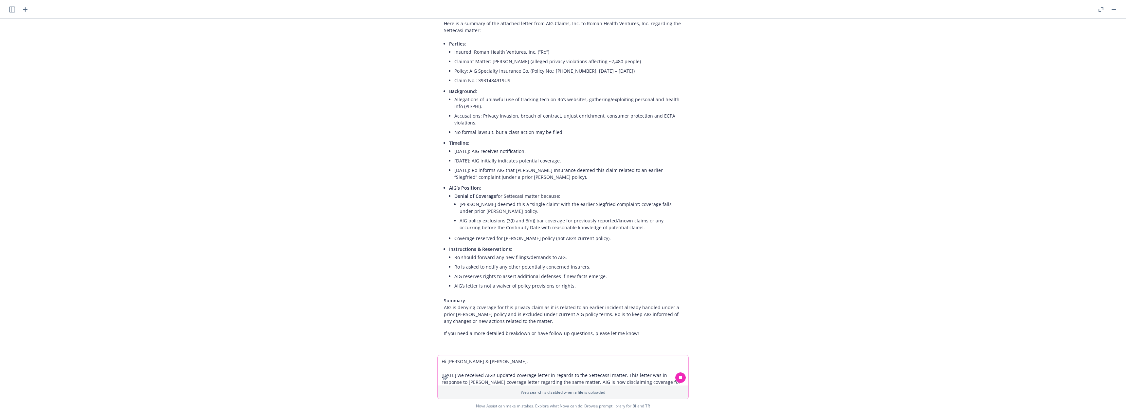  What do you see at coordinates (568, 276) in the screenshot?
I see `li: AIG reserves rights to assert additional defenses if new facts emerge.` at bounding box center [568, 276].